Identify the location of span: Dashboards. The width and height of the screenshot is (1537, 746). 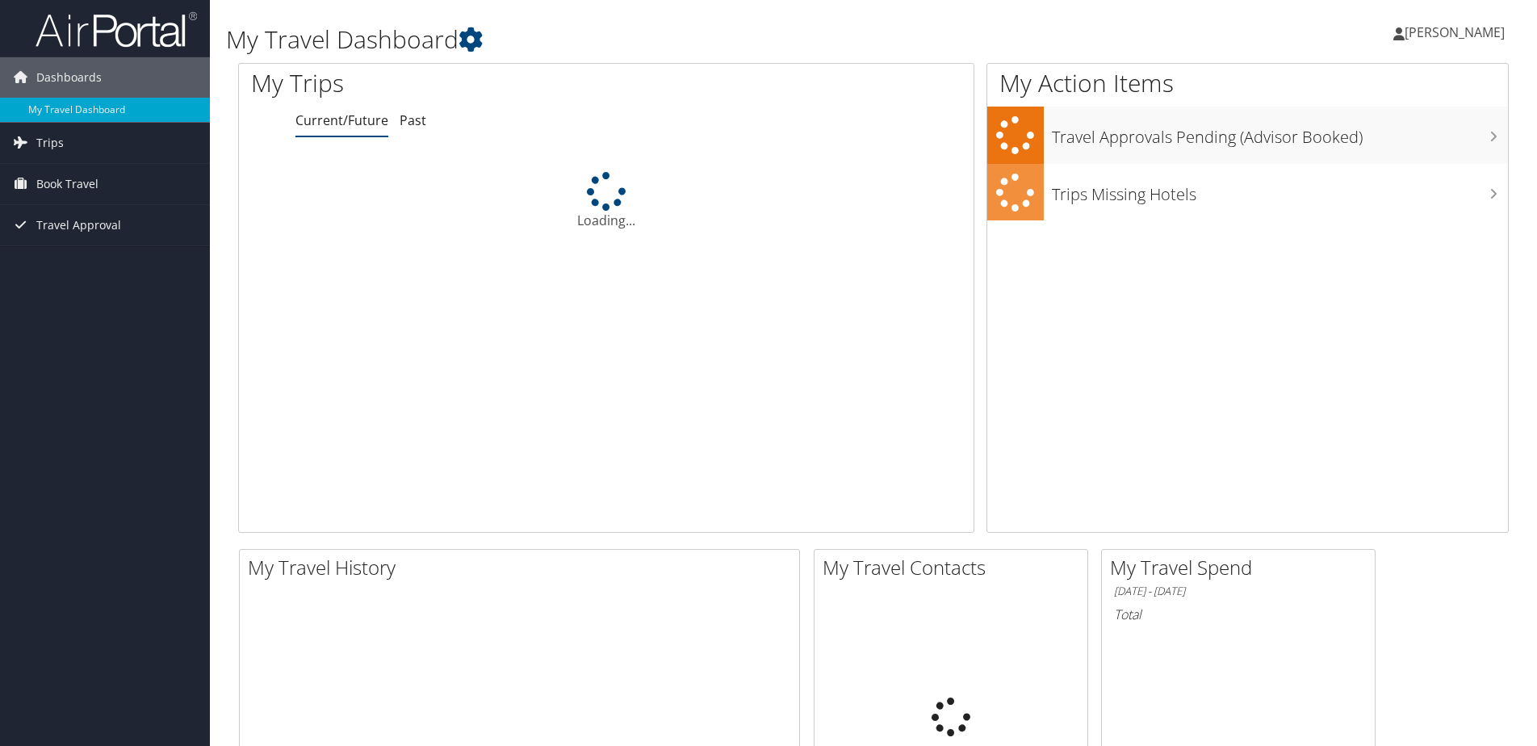
(69, 78).